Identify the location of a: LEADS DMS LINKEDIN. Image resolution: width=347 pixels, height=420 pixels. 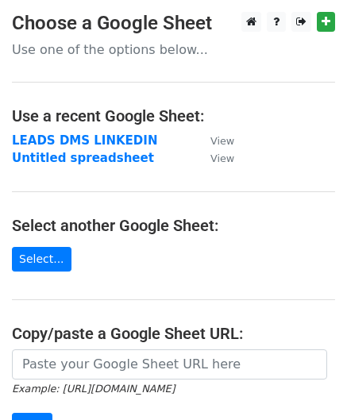
(84, 140).